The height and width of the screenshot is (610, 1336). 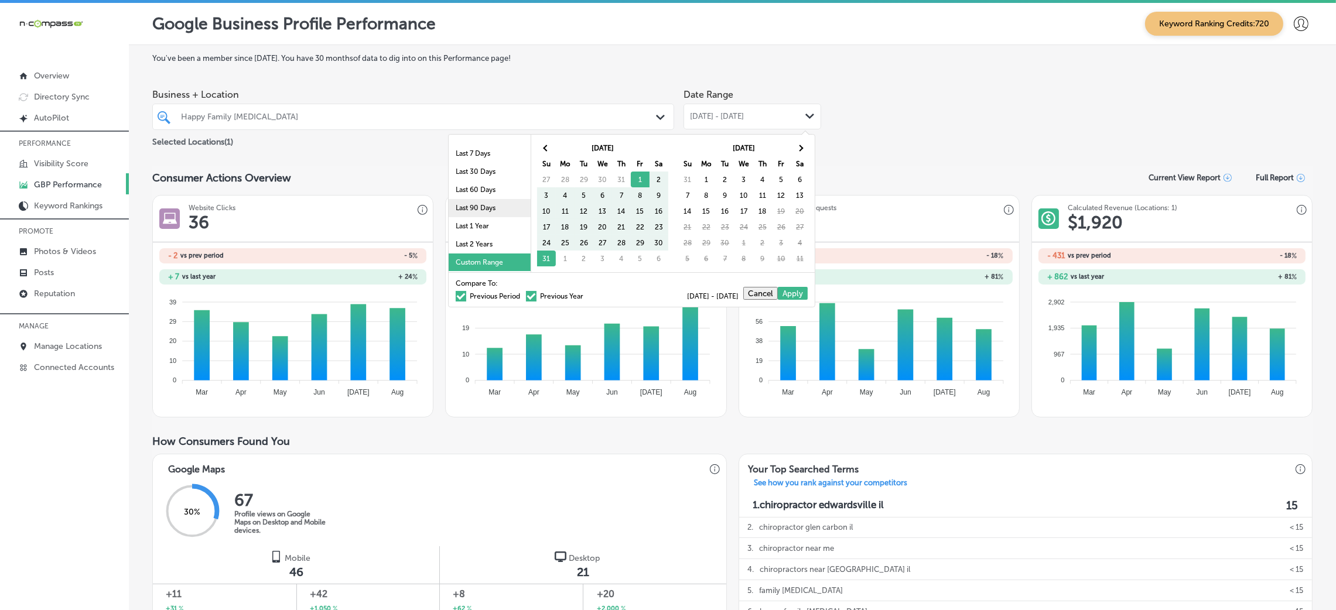 I want to click on span: Mobile, so click(x=298, y=558).